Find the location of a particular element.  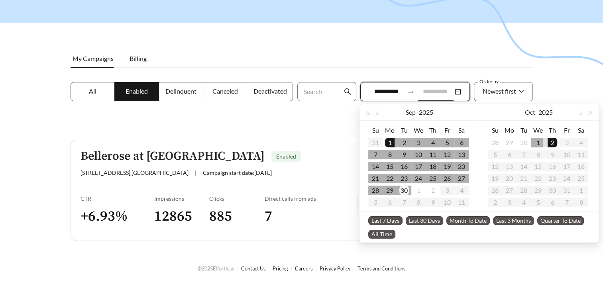

span: All Time is located at coordinates (382, 234).